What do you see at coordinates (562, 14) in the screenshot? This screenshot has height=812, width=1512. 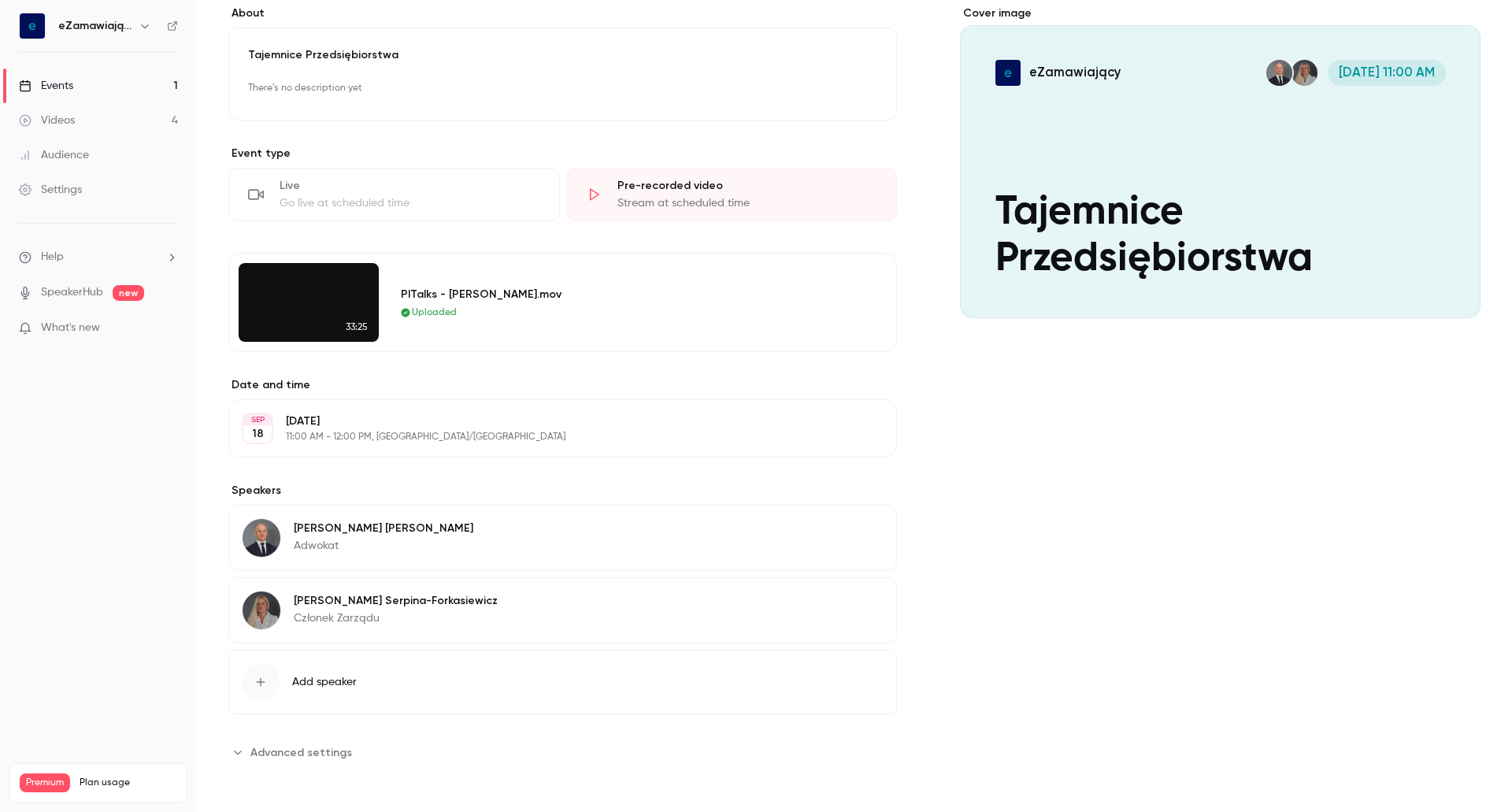 I see `label: About` at bounding box center [562, 14].